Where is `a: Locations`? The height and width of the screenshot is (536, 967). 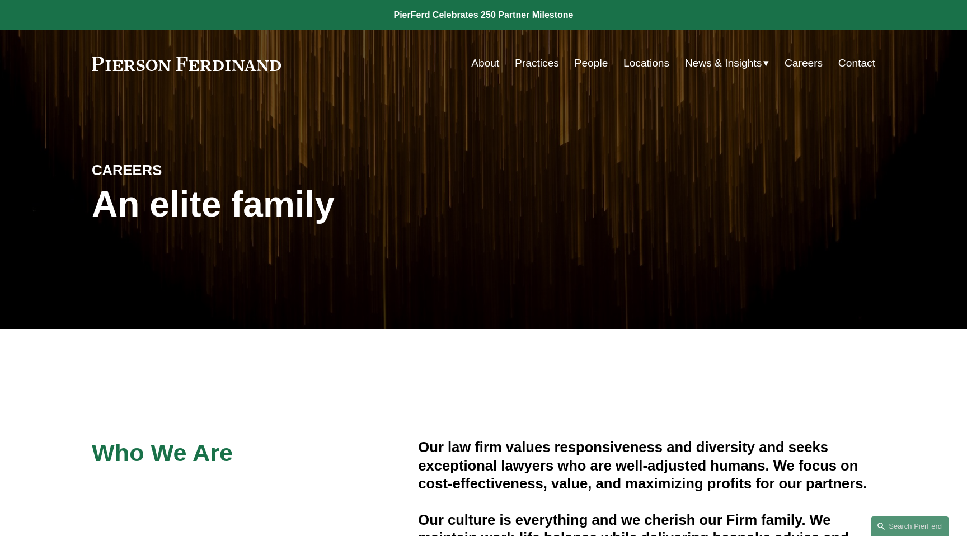 a: Locations is located at coordinates (647, 63).